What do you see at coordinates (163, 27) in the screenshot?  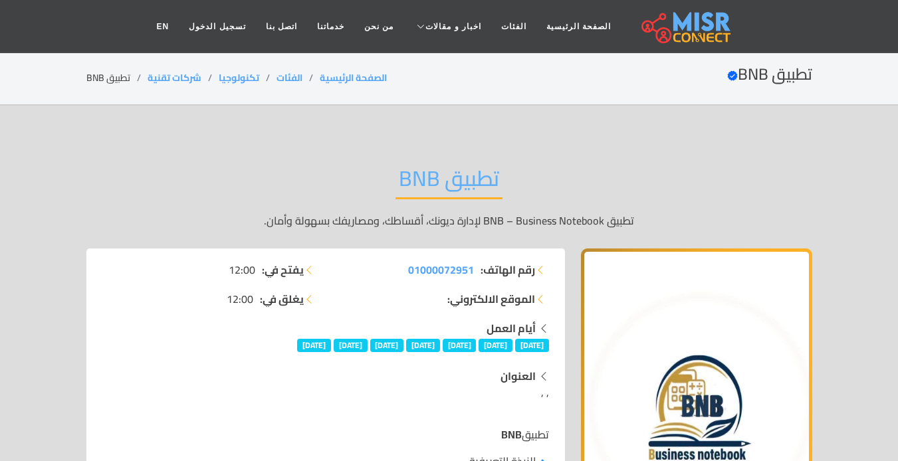 I see `a: EN` at bounding box center [163, 27].